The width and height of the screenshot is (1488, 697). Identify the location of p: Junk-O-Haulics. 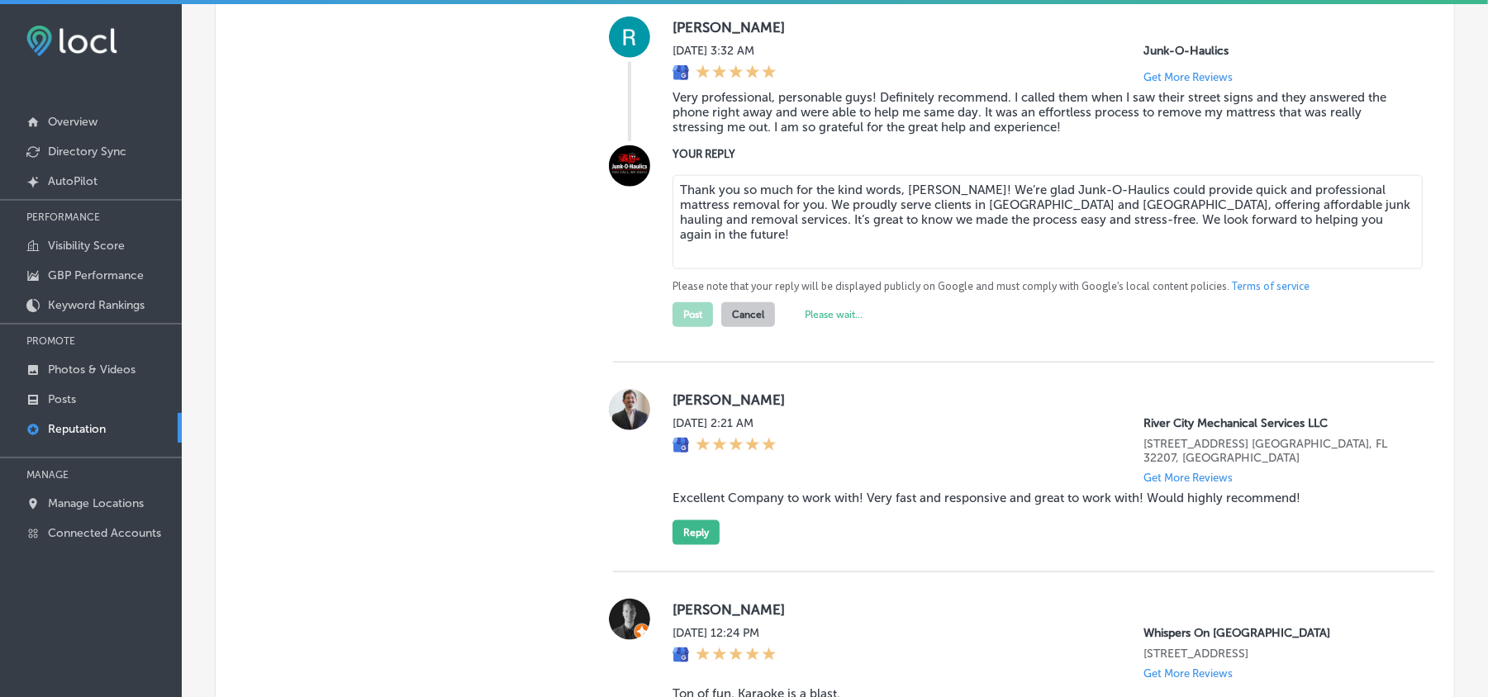
(1276, 50).